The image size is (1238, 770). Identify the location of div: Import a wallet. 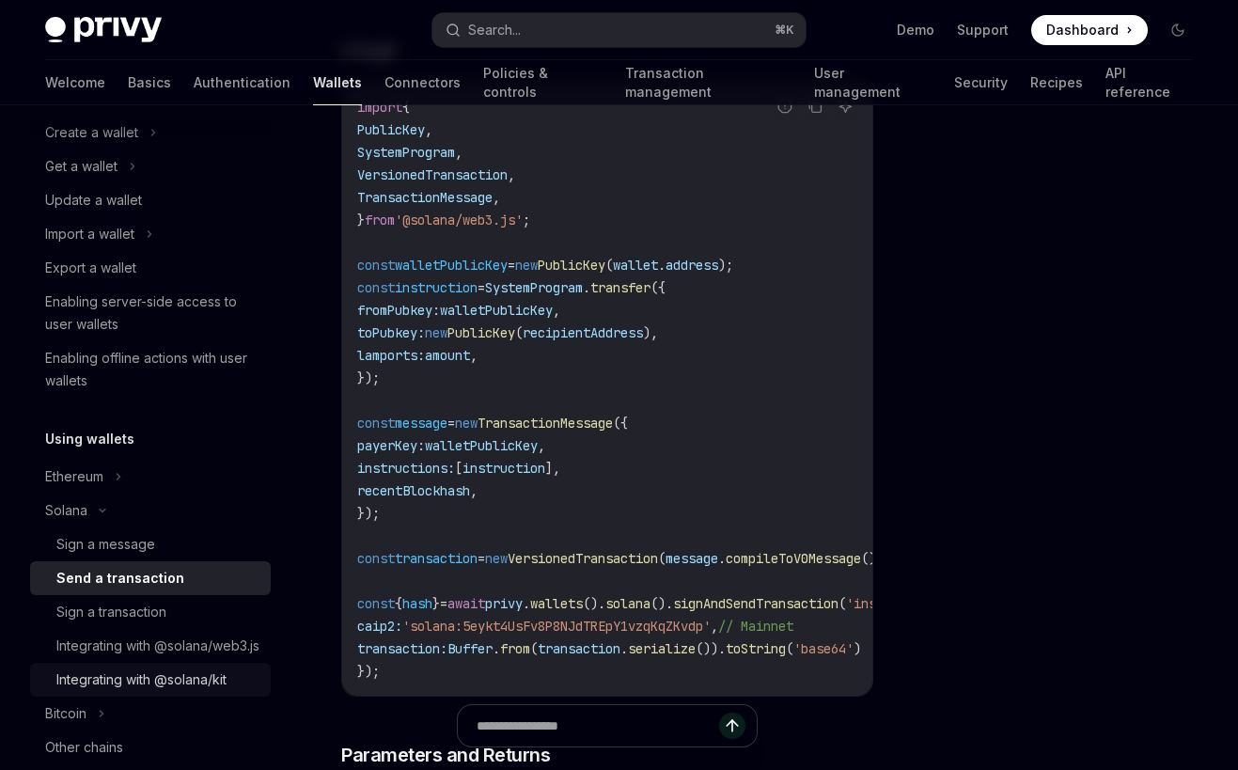
(89, 234).